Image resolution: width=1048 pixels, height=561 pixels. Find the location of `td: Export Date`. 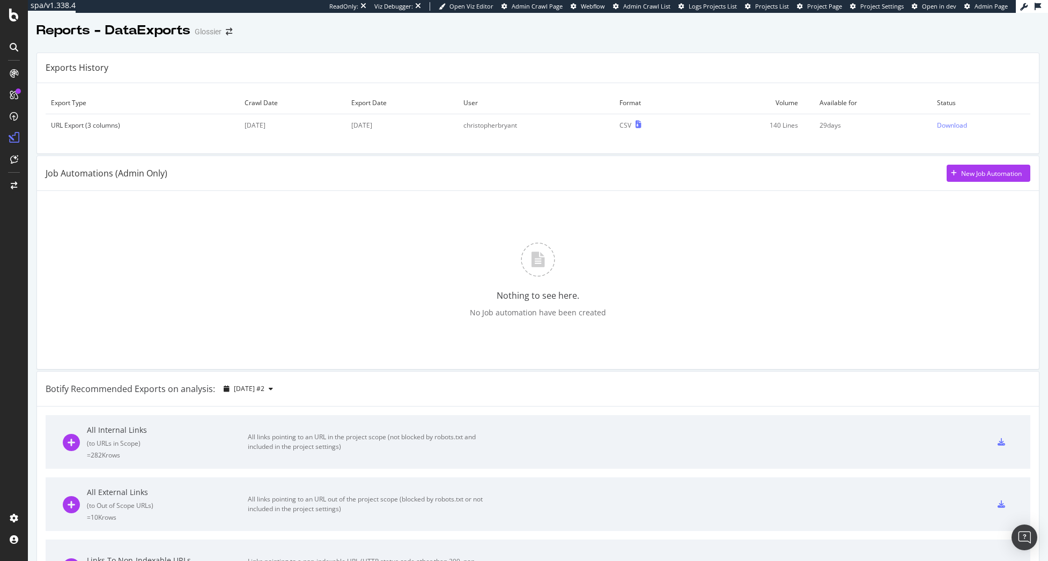

td: Export Date is located at coordinates (402, 103).